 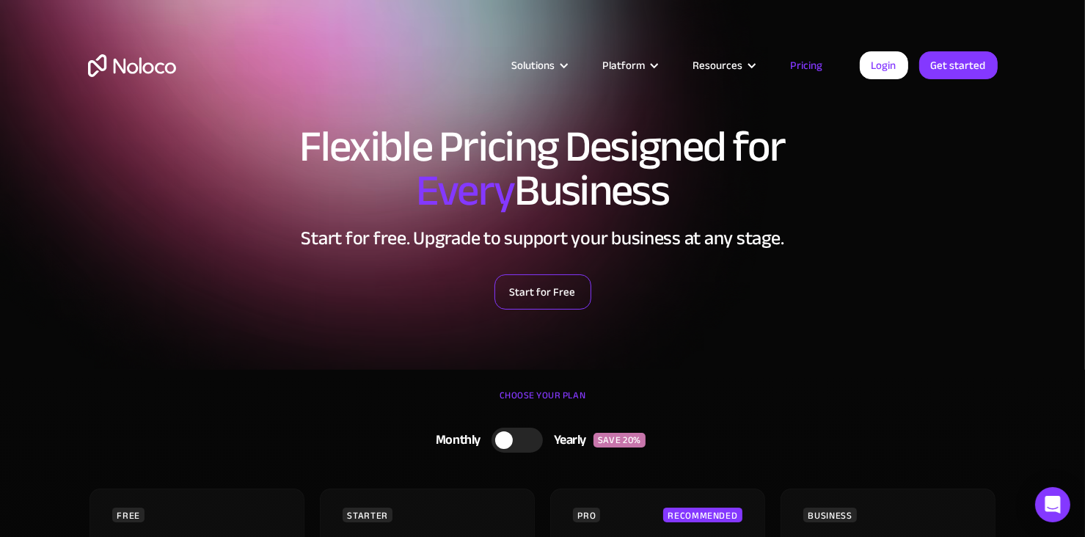 I want to click on div: Yearly, so click(x=568, y=440).